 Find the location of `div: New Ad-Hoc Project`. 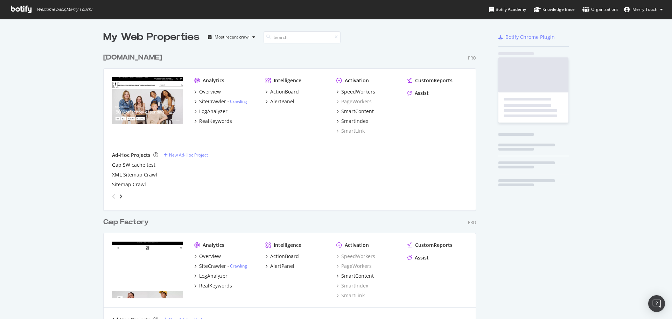

div: New Ad-Hoc Project is located at coordinates (188, 155).